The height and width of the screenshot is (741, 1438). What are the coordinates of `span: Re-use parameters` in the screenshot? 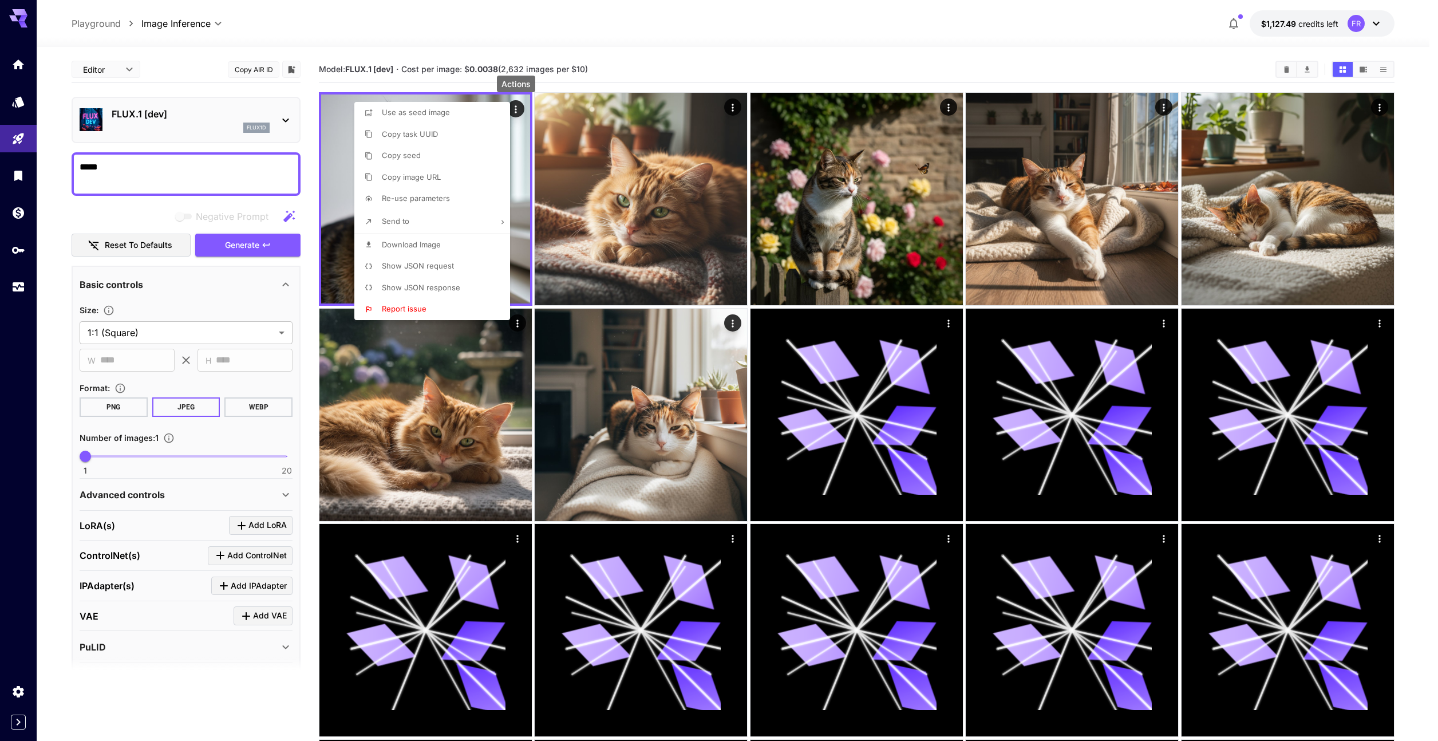 It's located at (415, 198).